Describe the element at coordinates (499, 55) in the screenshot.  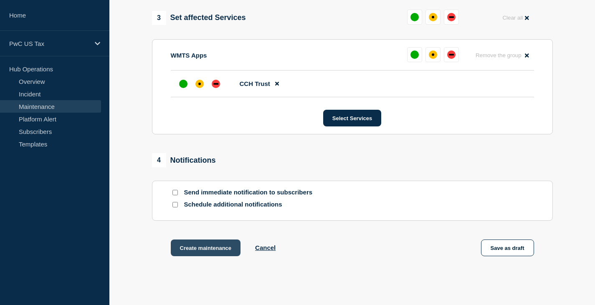
I see `span: Remove the group` at that location.